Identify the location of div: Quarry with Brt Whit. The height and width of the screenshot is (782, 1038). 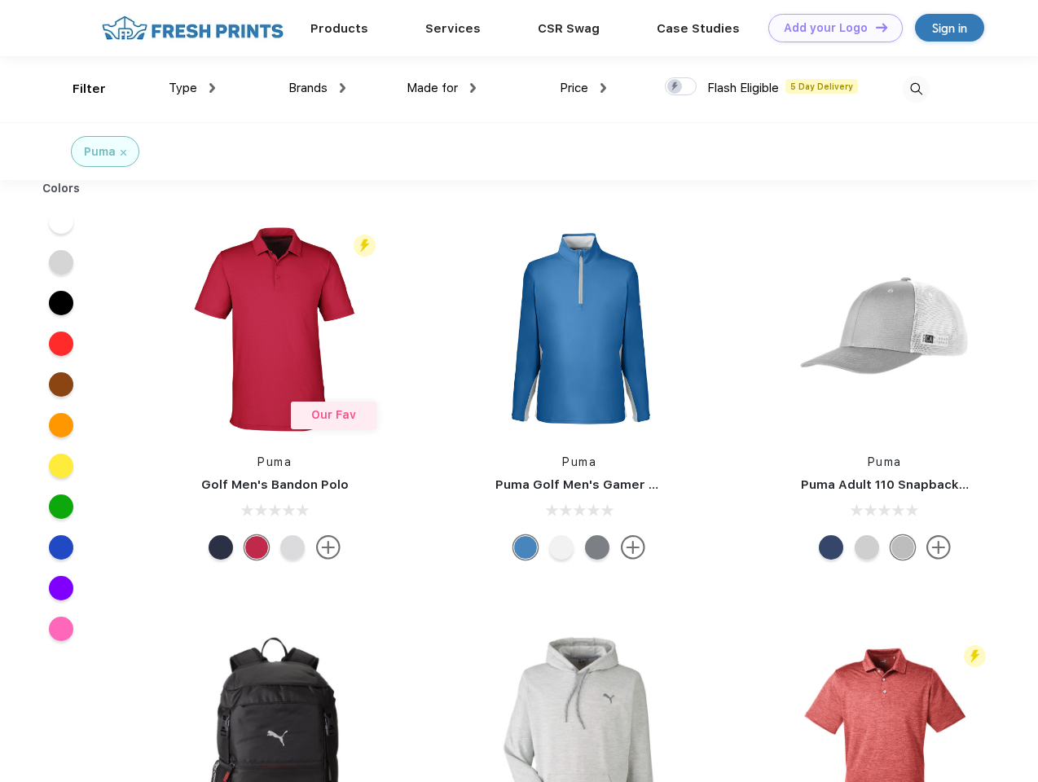
(902, 547).